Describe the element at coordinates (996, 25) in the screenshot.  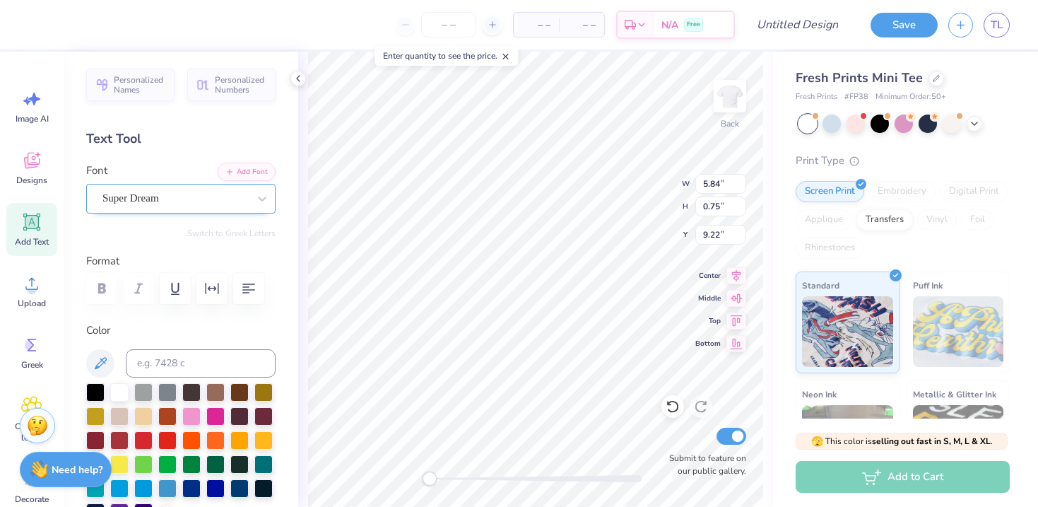
I see `a: TL` at that location.